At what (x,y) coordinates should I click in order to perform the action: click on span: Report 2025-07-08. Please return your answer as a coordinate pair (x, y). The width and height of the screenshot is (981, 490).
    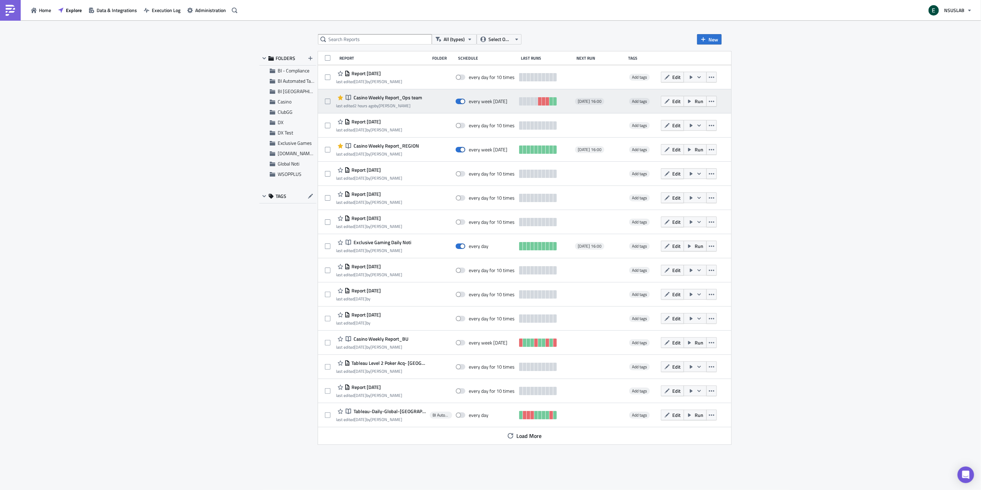
    Looking at the image, I should click on (365, 122).